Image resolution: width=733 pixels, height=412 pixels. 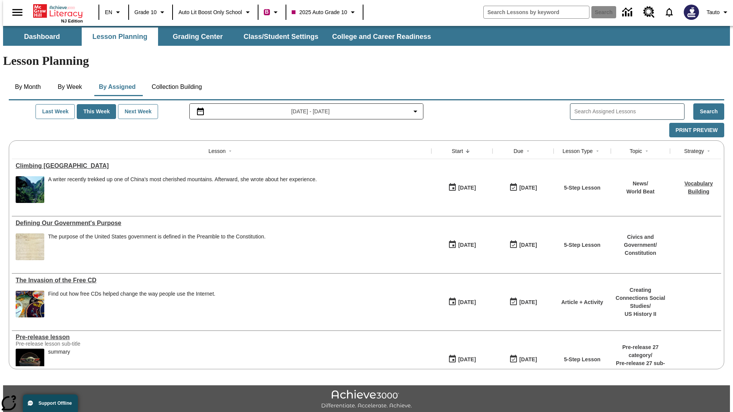 I want to click on button: Profile/Settings, so click(x=718, y=12).